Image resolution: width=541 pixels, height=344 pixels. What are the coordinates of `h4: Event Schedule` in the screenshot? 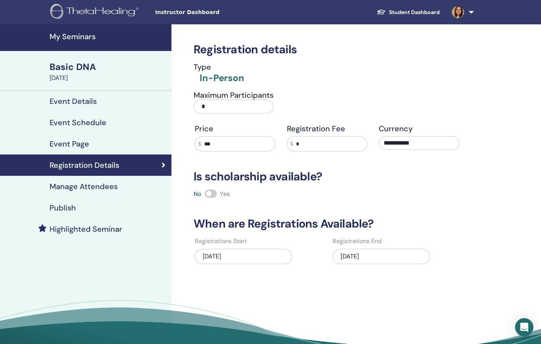 It's located at (78, 123).